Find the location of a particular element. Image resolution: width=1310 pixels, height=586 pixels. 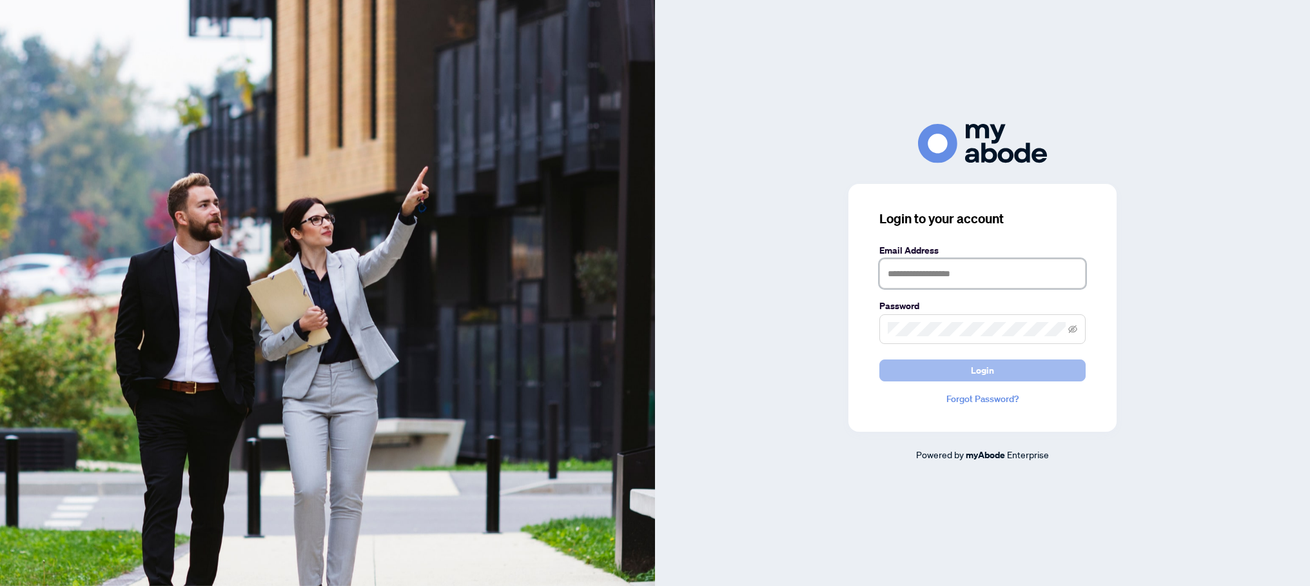

img: ma-logo is located at coordinates (983, 143).